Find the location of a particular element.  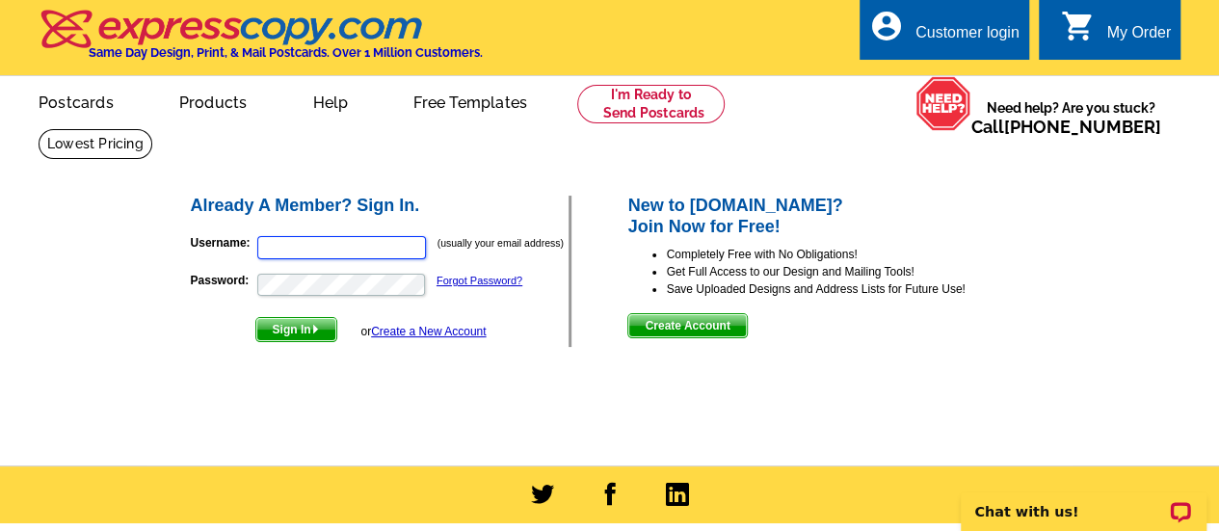

a: Postcards is located at coordinates (76, 100).